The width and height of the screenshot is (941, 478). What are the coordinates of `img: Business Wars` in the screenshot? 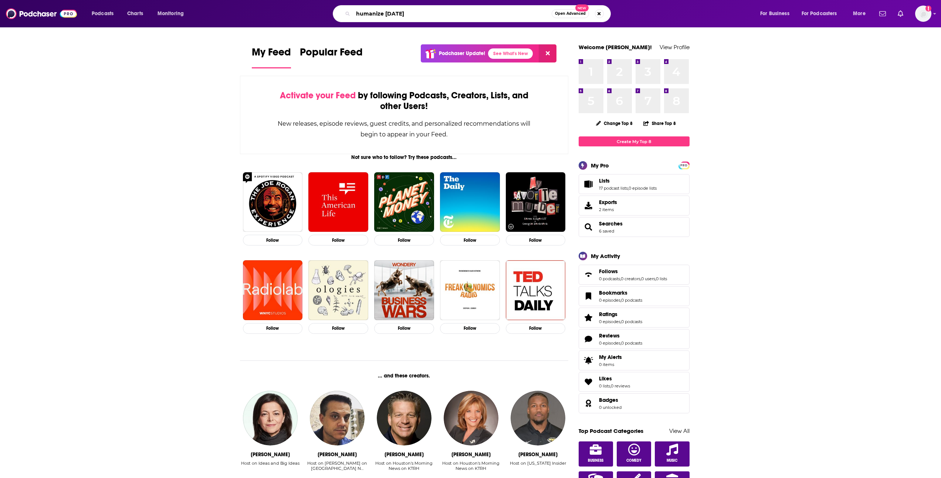 It's located at (404, 290).